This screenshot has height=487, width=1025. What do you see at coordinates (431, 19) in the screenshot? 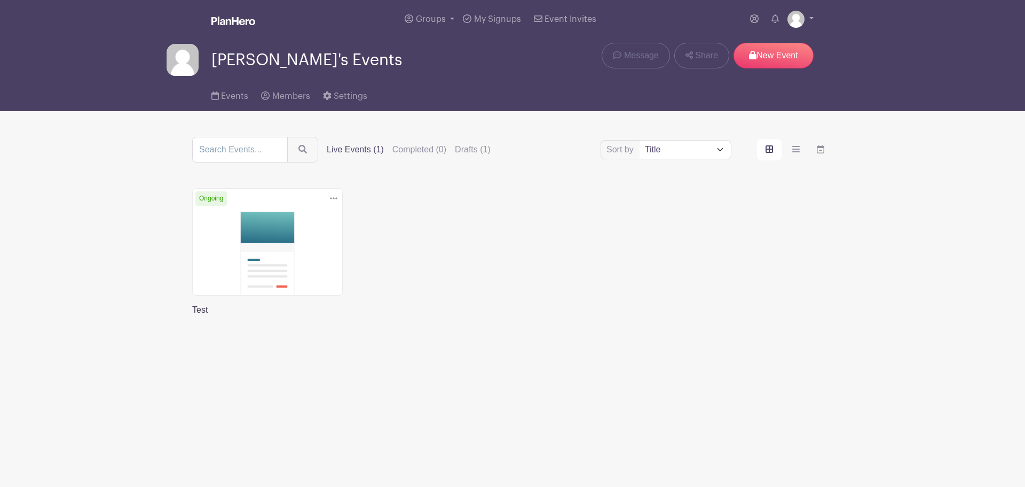
I see `span: Groups` at bounding box center [431, 19].